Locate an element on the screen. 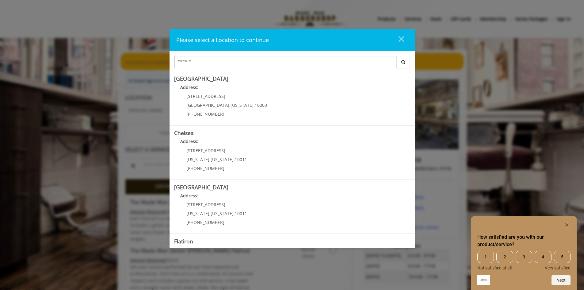  span: 3 is located at coordinates (524, 257).